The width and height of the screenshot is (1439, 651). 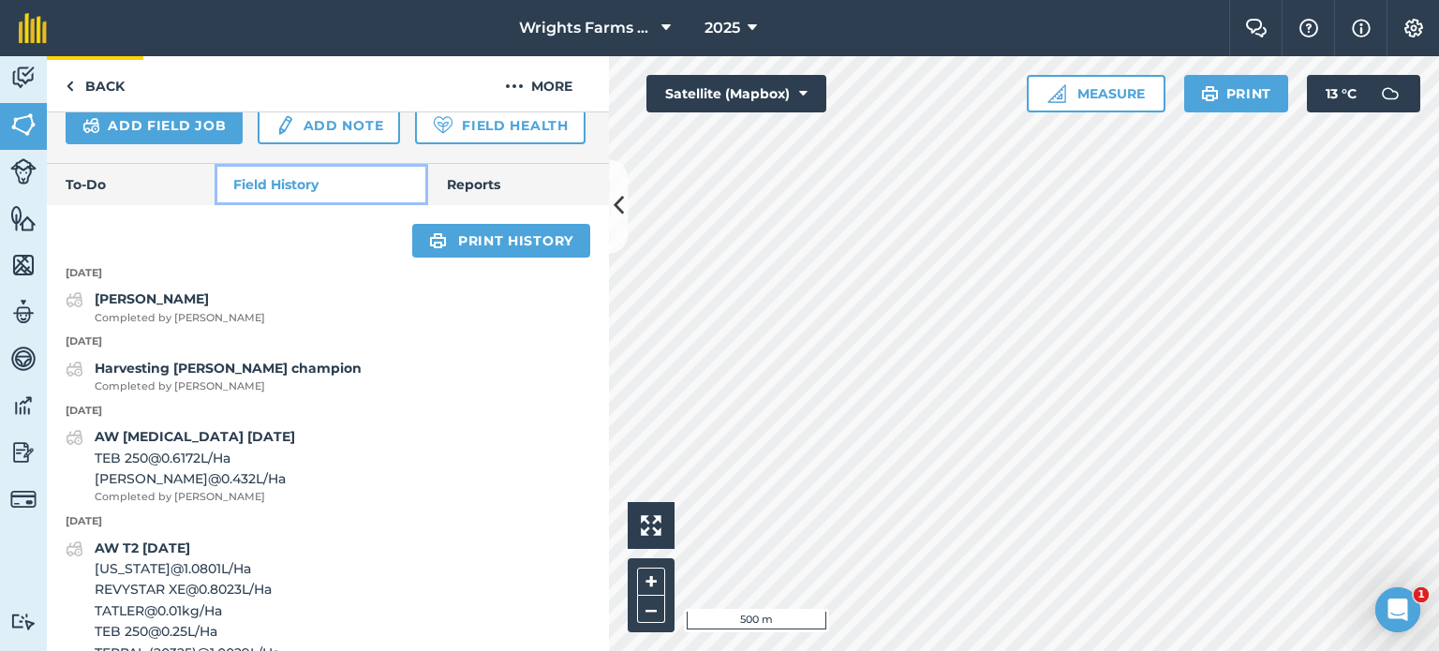 I want to click on img: svg+xml;base64,PHN2ZyB4bWxucz0iaHR0cDovL3d3dy53My5vcmcvMjAwMC9zdmciIHdpZHRoPSIyMCIgaGVpZ2h0PSIyNC..., so click(x=514, y=86).